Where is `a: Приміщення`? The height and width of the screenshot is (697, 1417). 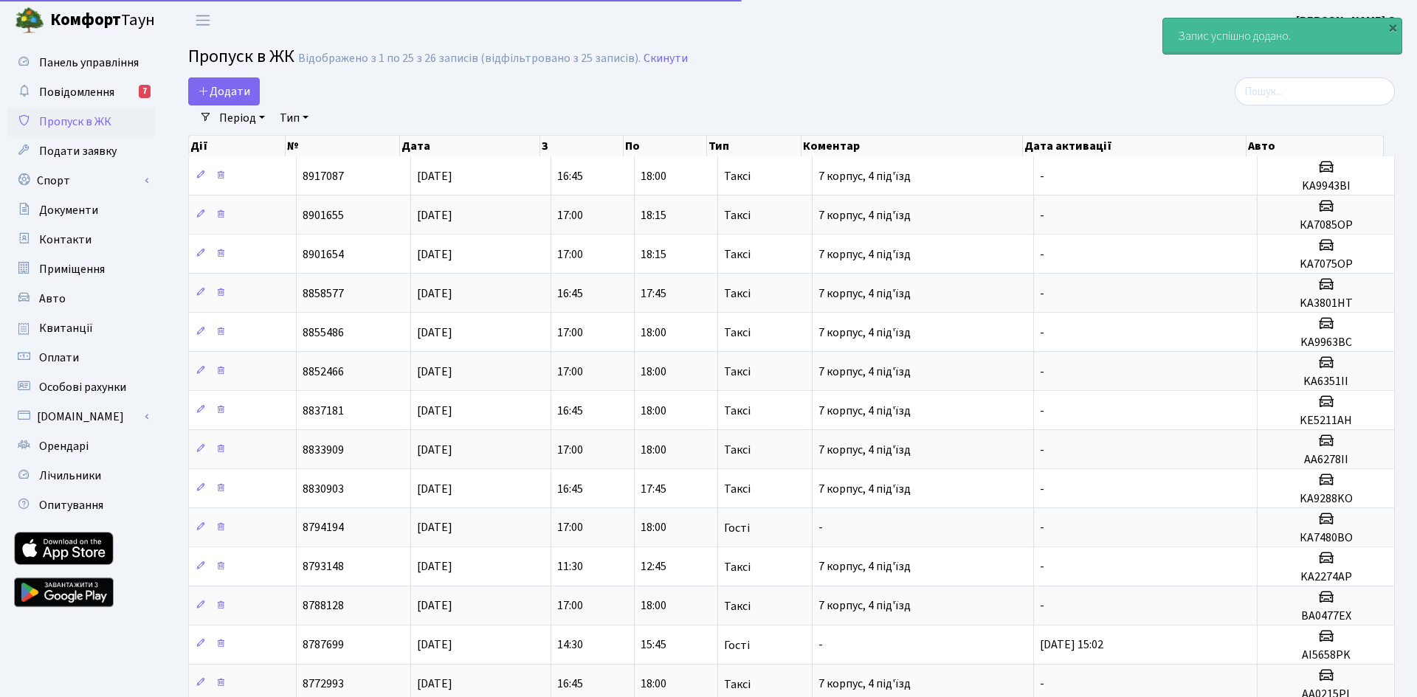 a: Приміщення is located at coordinates (81, 269).